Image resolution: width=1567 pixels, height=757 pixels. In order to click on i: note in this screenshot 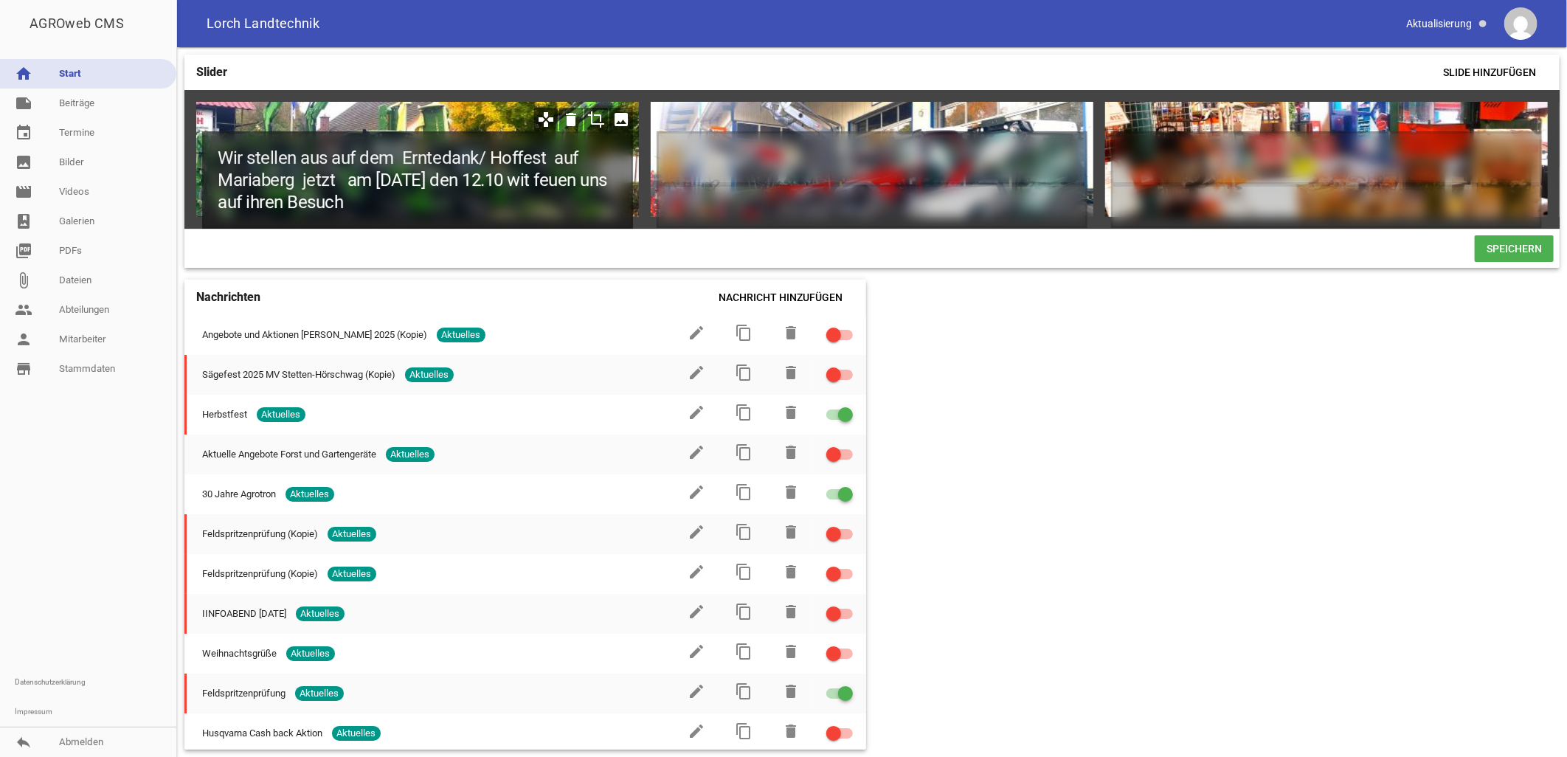, I will do `click(24, 103)`.